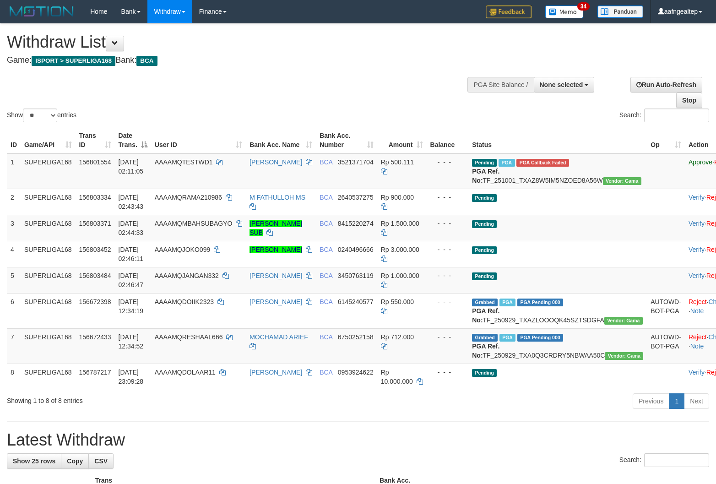 This screenshot has width=716, height=484. Describe the element at coordinates (48, 140) in the screenshot. I see `th: Game/API: activate to sort column ascending` at that location.